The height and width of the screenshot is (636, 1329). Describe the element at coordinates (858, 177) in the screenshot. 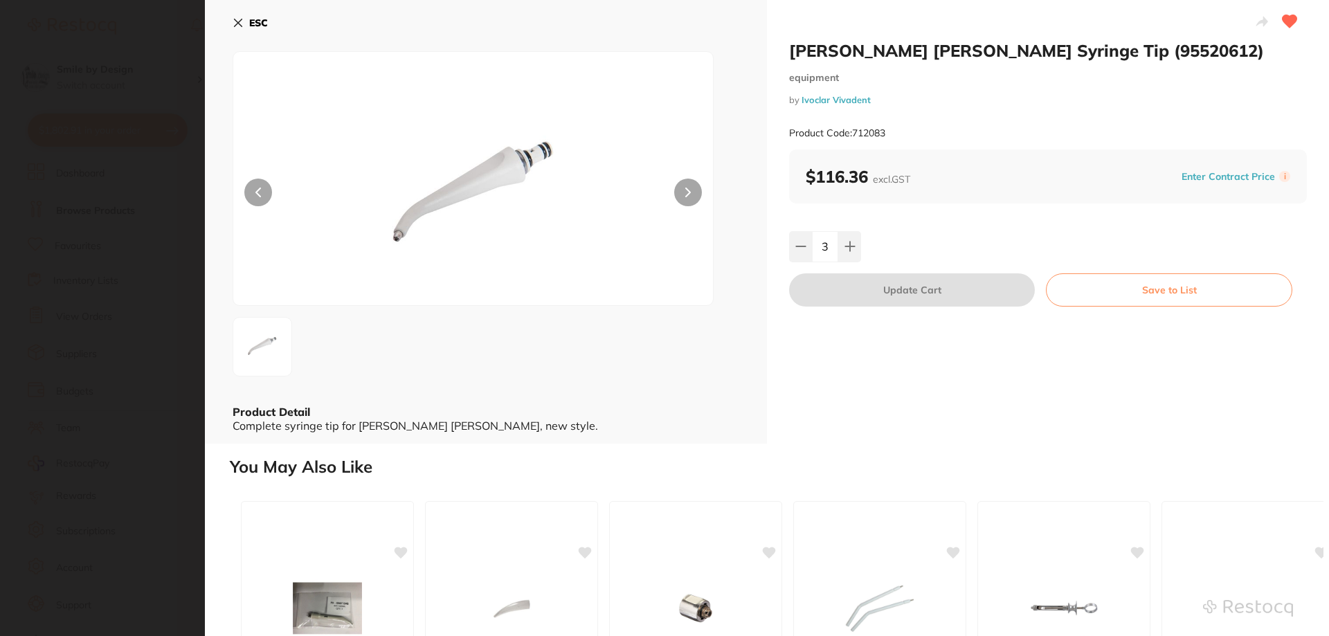

I see `b: $116.36` at that location.